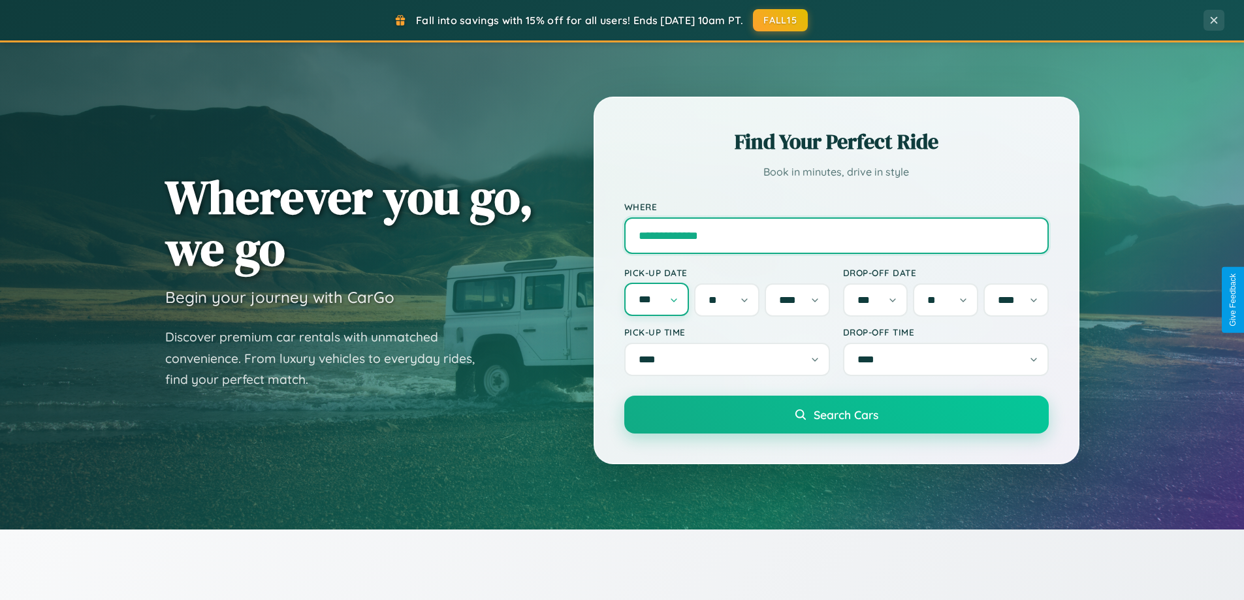 This screenshot has height=600, width=1244. What do you see at coordinates (837, 206) in the screenshot?
I see `label: Where` at bounding box center [837, 206].